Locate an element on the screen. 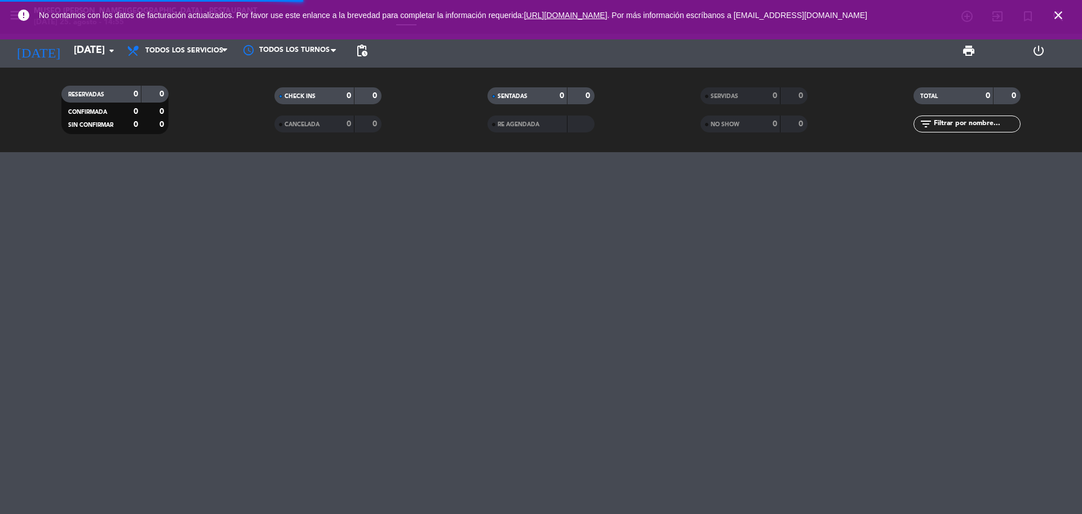 This screenshot has height=514, width=1082. span: print is located at coordinates (968, 51).